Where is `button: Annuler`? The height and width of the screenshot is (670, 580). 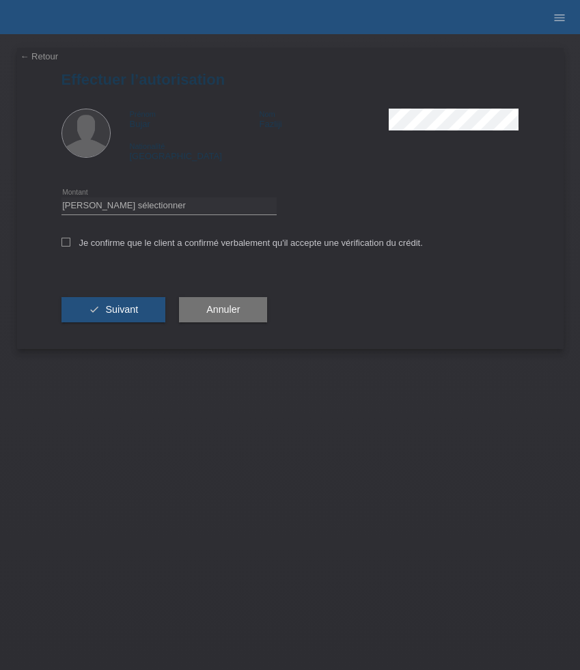 button: Annuler is located at coordinates (223, 310).